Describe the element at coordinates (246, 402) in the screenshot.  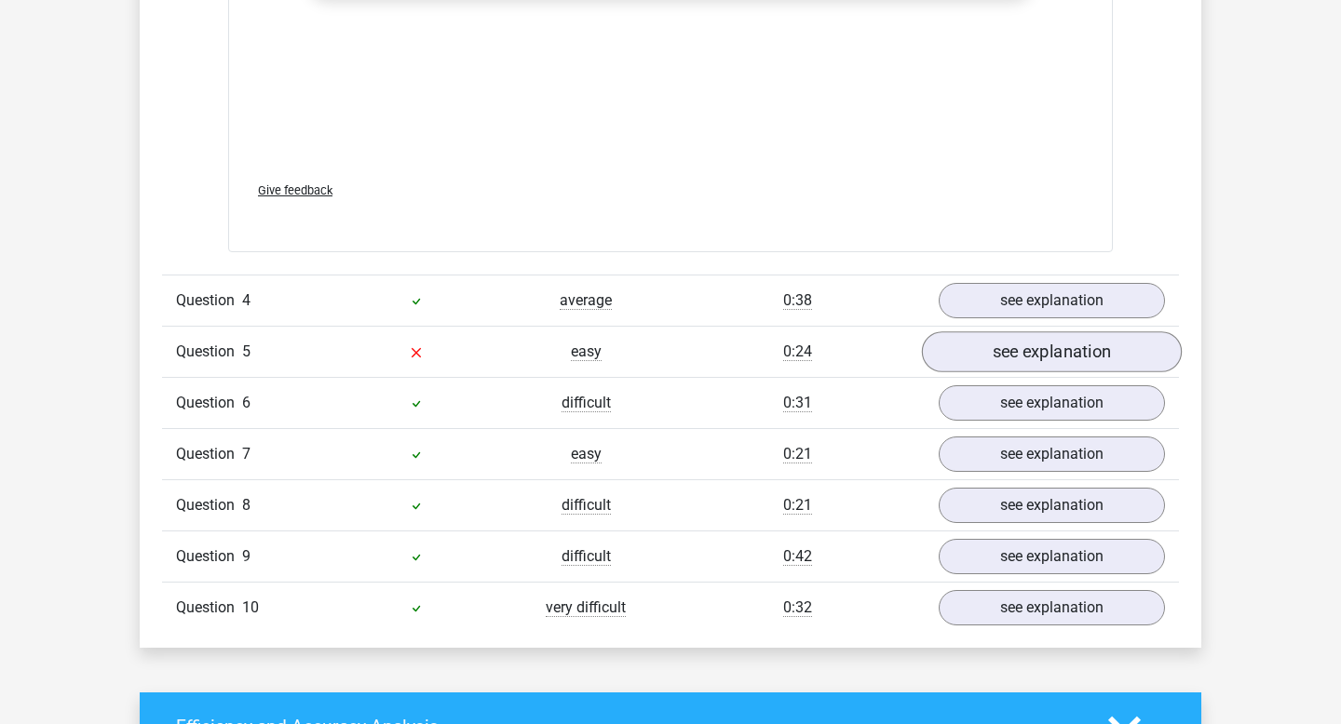
I see `span: 6` at that location.